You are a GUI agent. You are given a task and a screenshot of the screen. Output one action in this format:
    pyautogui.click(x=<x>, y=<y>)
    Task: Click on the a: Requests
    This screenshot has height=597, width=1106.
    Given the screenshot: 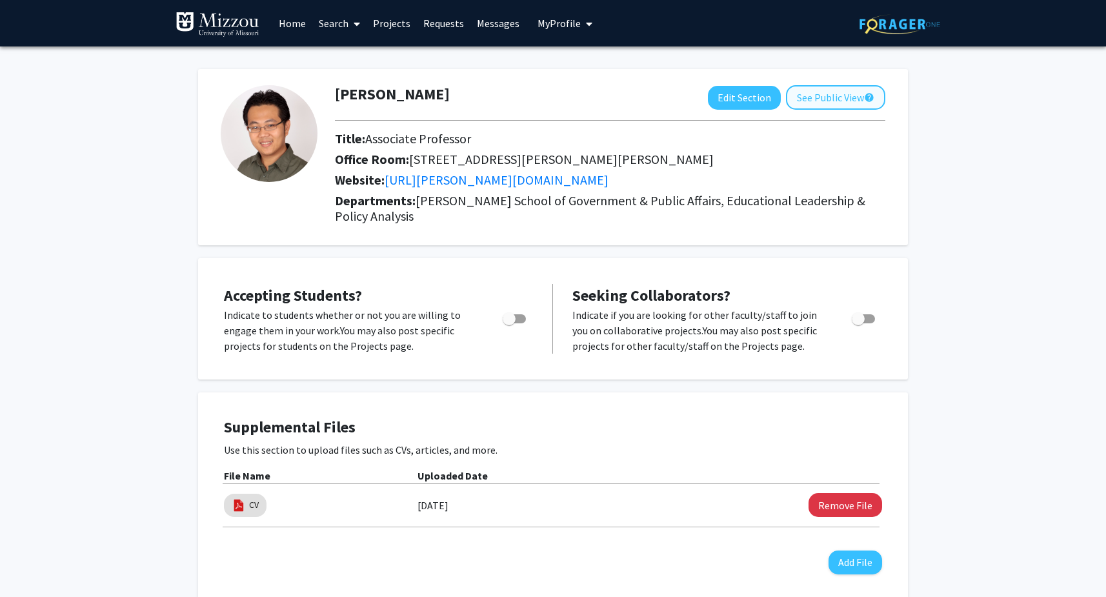 What is the action you would take?
    pyautogui.click(x=443, y=23)
    